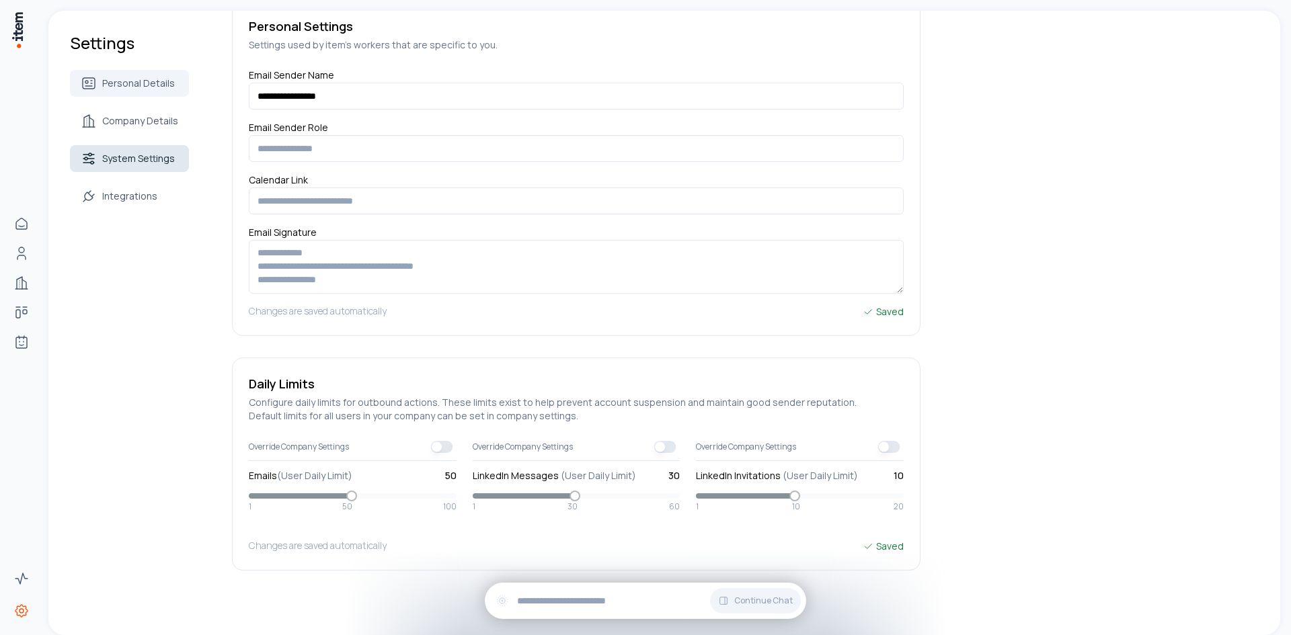 This screenshot has height=635, width=1291. Describe the element at coordinates (755, 601) in the screenshot. I see `button: Continue Chat` at that location.